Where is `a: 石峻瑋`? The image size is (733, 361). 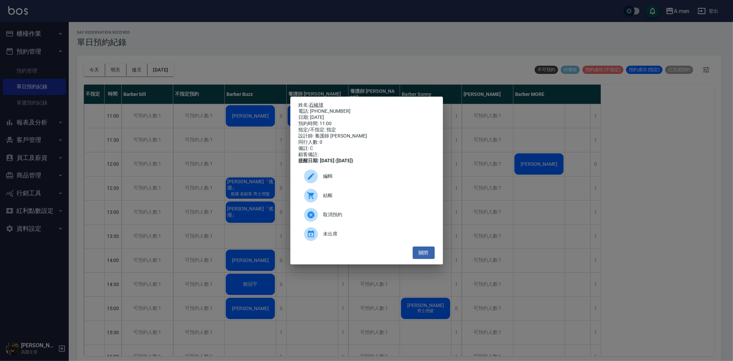 a: 石峻瑋 is located at coordinates (317, 105).